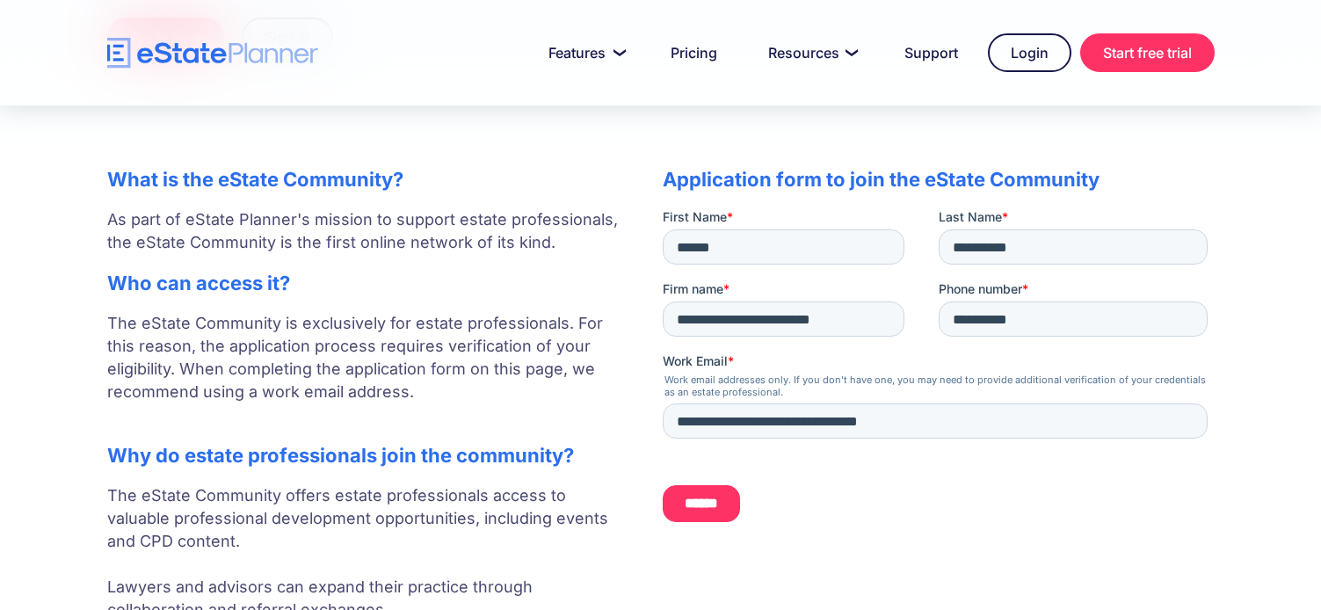 This screenshot has width=1321, height=610. Describe the element at coordinates (584, 53) in the screenshot. I see `a: Features` at that location.